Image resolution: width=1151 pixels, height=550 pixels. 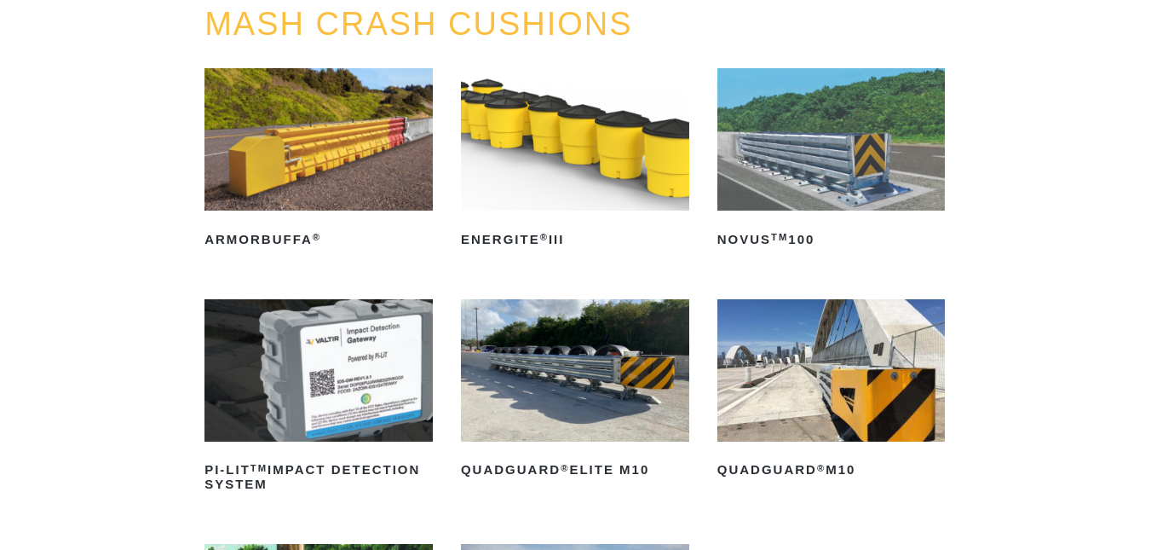 What do you see at coordinates (575, 239) in the screenshot?
I see `h2: ENERGITE III` at bounding box center [575, 239].